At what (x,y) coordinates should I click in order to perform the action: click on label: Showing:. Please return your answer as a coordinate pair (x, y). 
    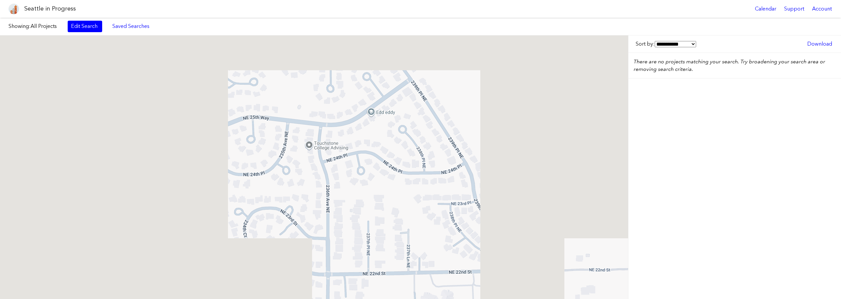
    Looking at the image, I should click on (35, 26).